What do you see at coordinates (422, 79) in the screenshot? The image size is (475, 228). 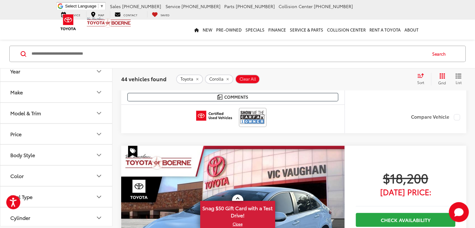 I see `button: Select sort value` at bounding box center [422, 79].